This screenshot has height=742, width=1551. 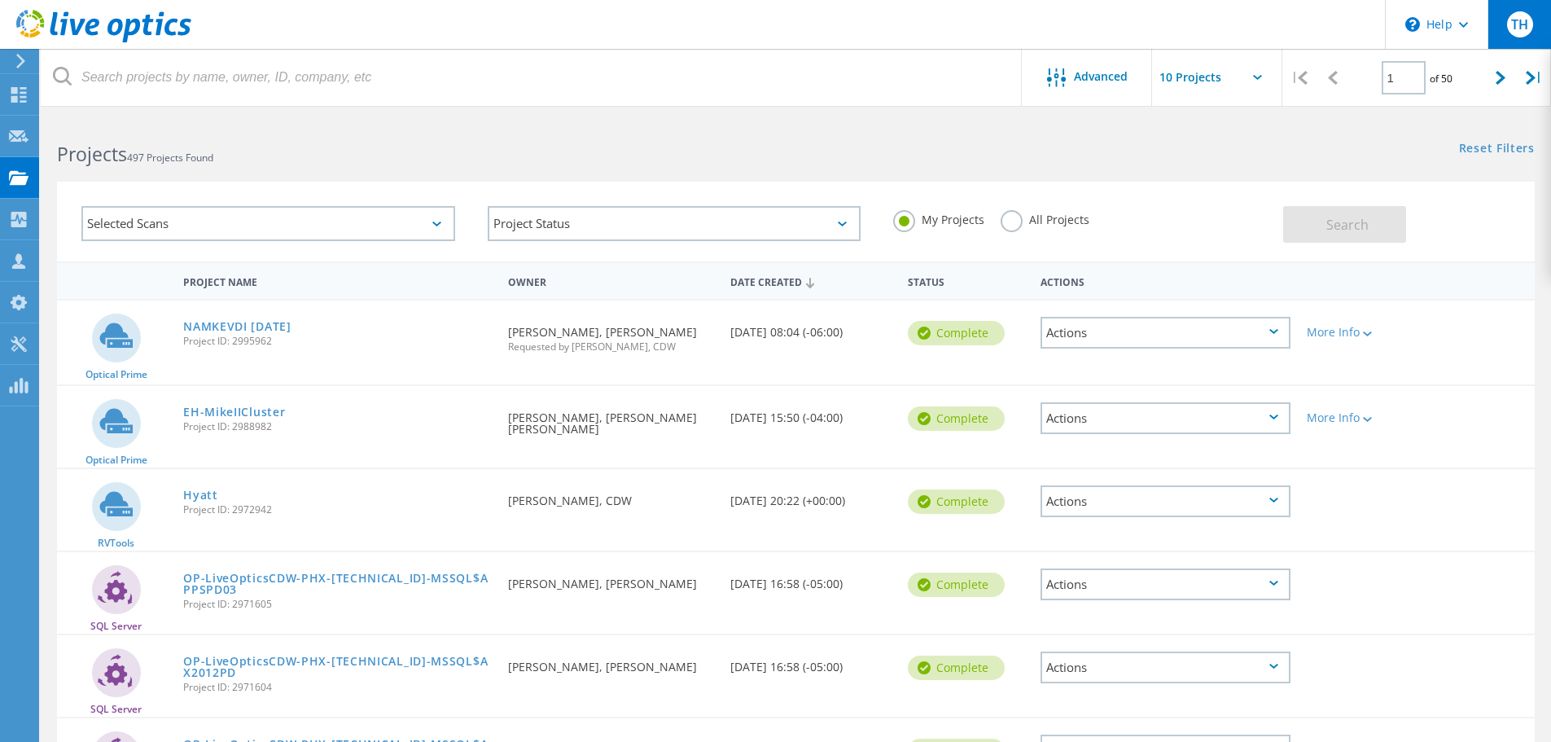 What do you see at coordinates (965, 280) in the screenshot?
I see `div: Status` at bounding box center [965, 280].